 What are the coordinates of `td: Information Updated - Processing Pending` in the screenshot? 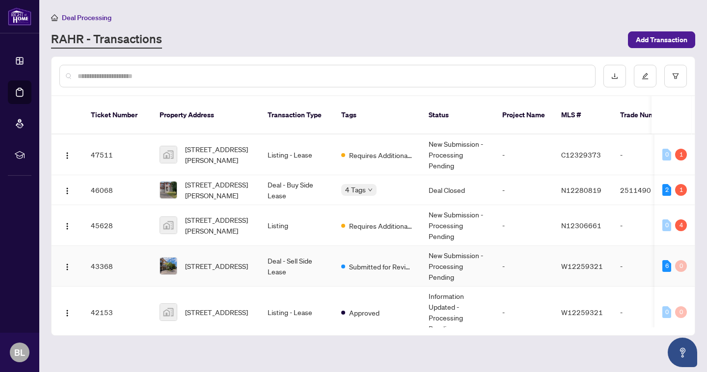 It's located at (458, 312).